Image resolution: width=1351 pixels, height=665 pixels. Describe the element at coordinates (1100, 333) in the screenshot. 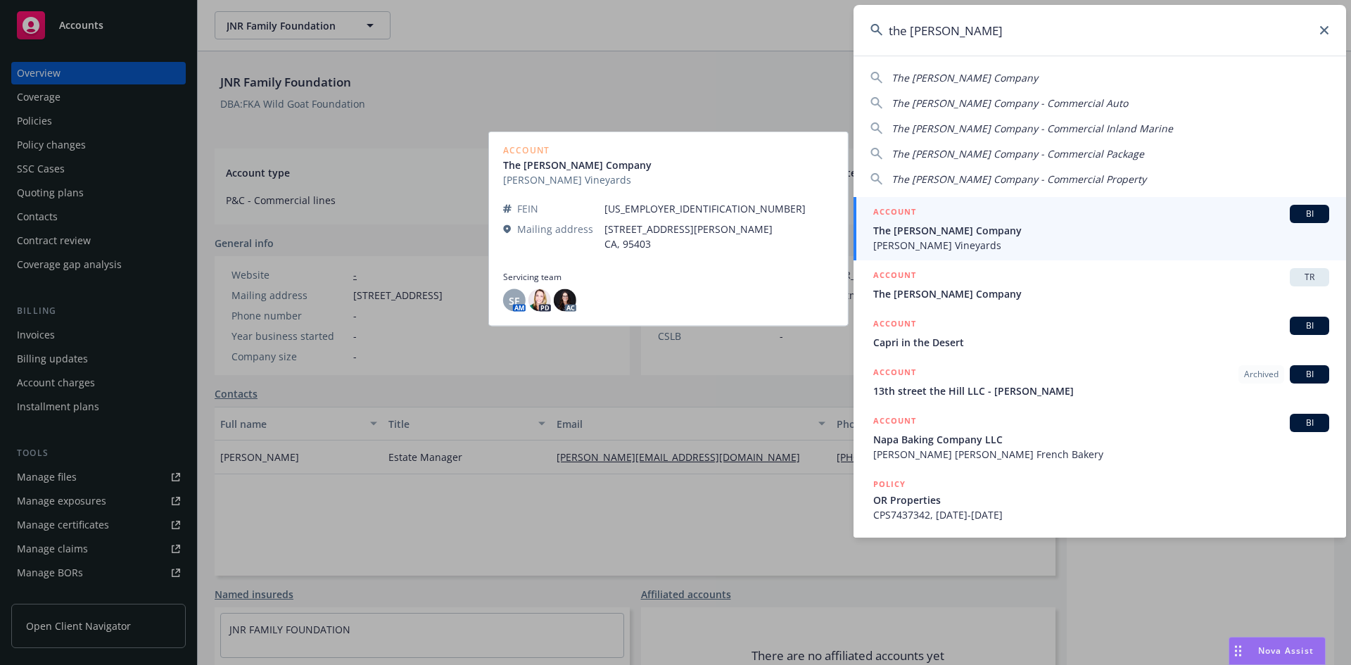

I see `a: ACCOUNTBICapri in the Desert` at that location.